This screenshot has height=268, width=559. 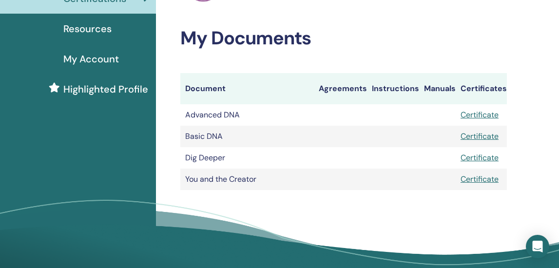 I want to click on th: Certificates, so click(x=481, y=89).